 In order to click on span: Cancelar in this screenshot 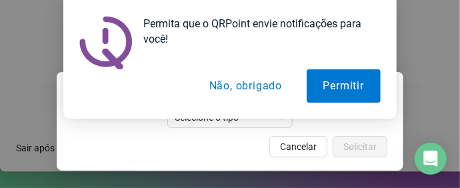, I will do `click(298, 147)`.